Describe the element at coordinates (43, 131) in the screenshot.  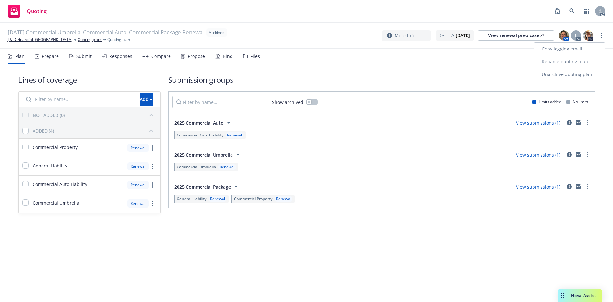
I see `div: ADDED (4)` at that location.